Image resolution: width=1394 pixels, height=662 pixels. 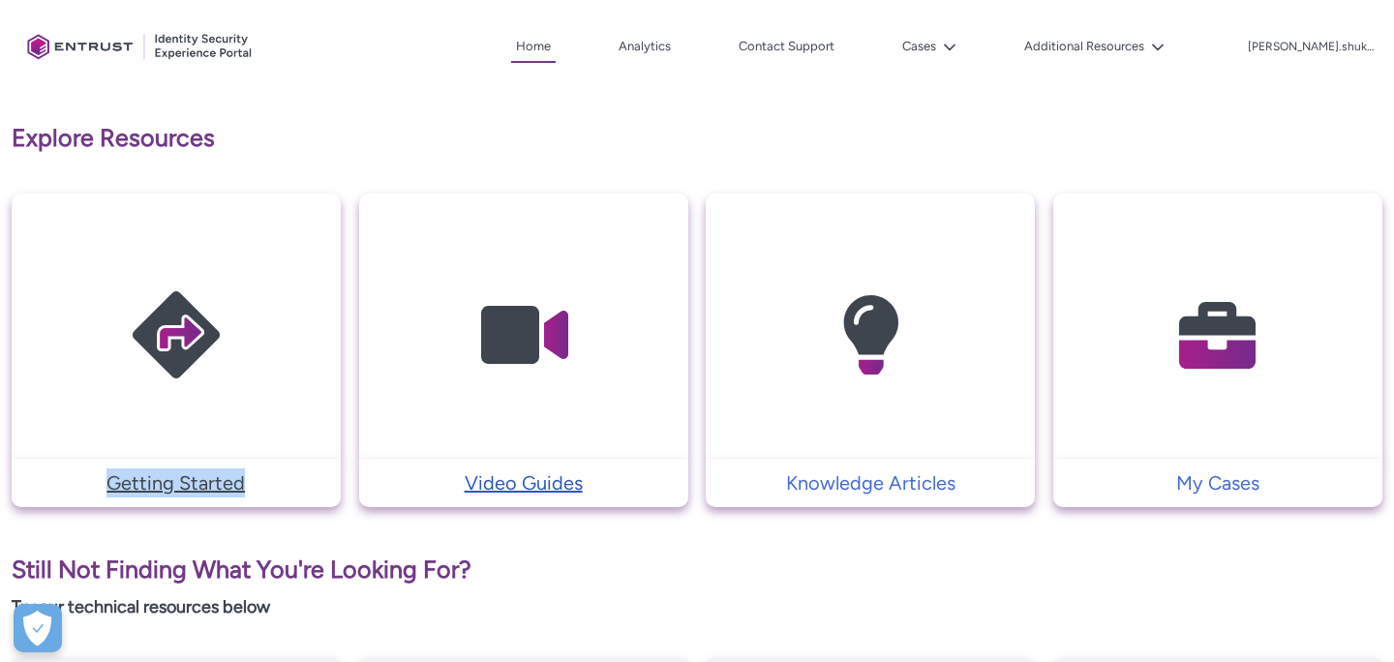 I want to click on button: User Profile mansi.shukla.cep, so click(x=1311, y=45).